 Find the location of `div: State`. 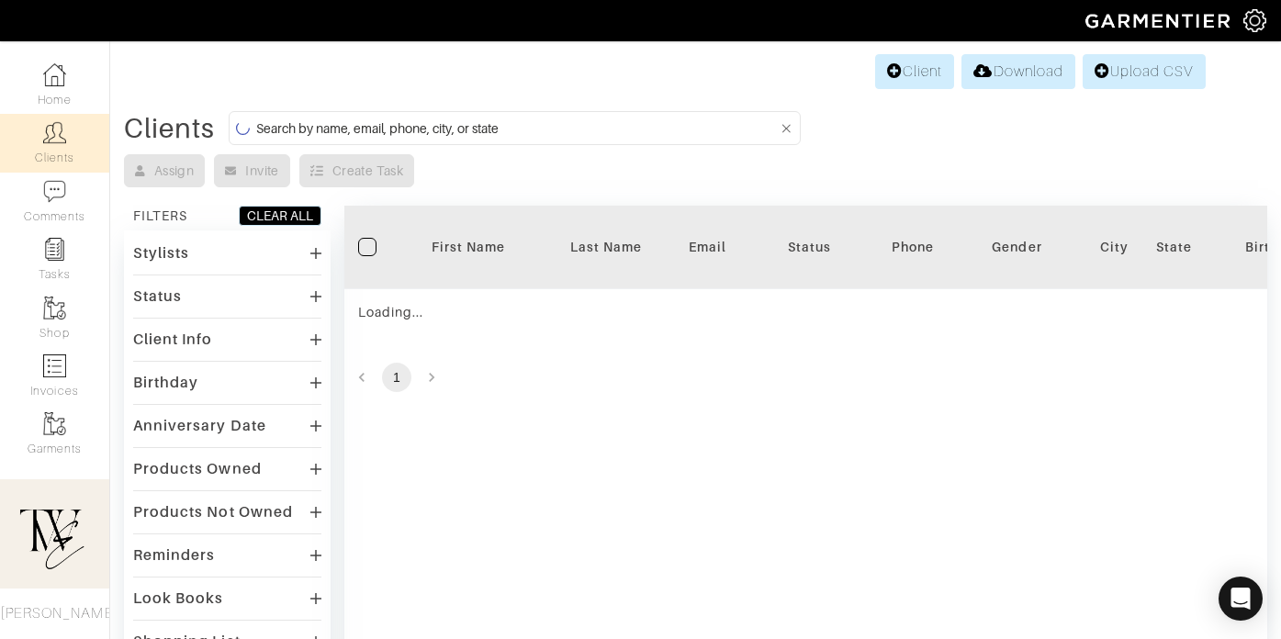

div: State is located at coordinates (1173, 247).